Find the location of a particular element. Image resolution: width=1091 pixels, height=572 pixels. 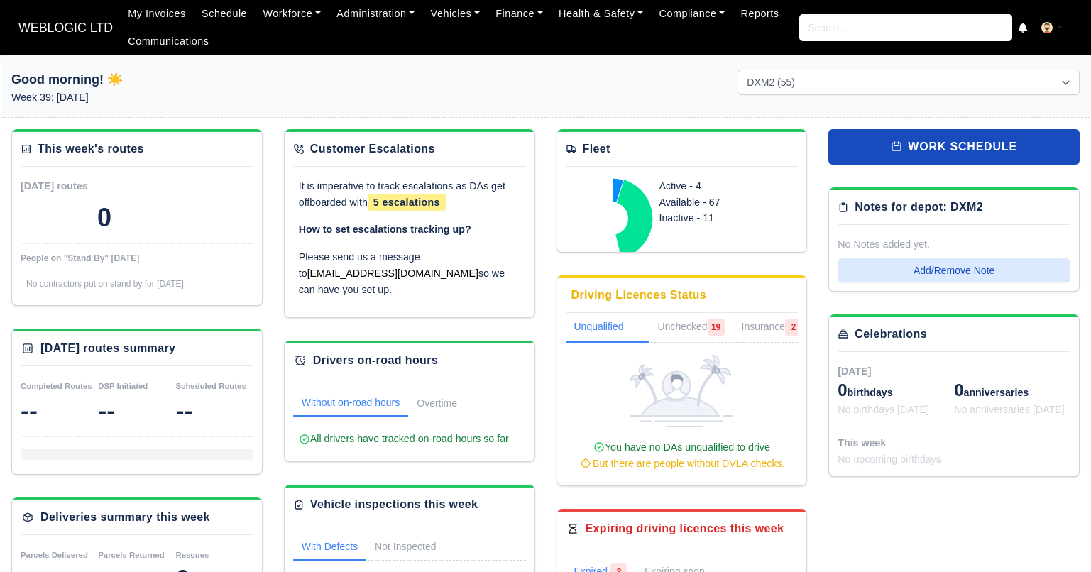

div: birthdays is located at coordinates (896, 390).